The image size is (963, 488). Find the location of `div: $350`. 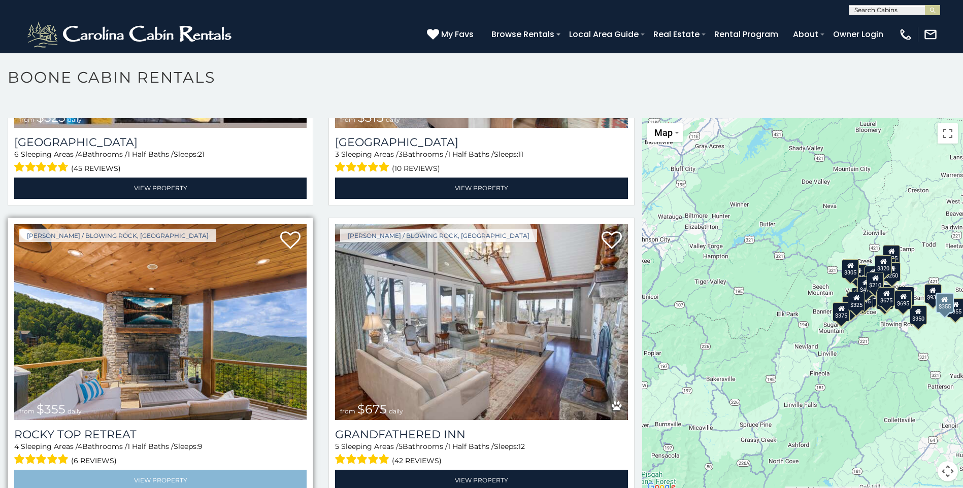

div: $350 is located at coordinates (918, 315).